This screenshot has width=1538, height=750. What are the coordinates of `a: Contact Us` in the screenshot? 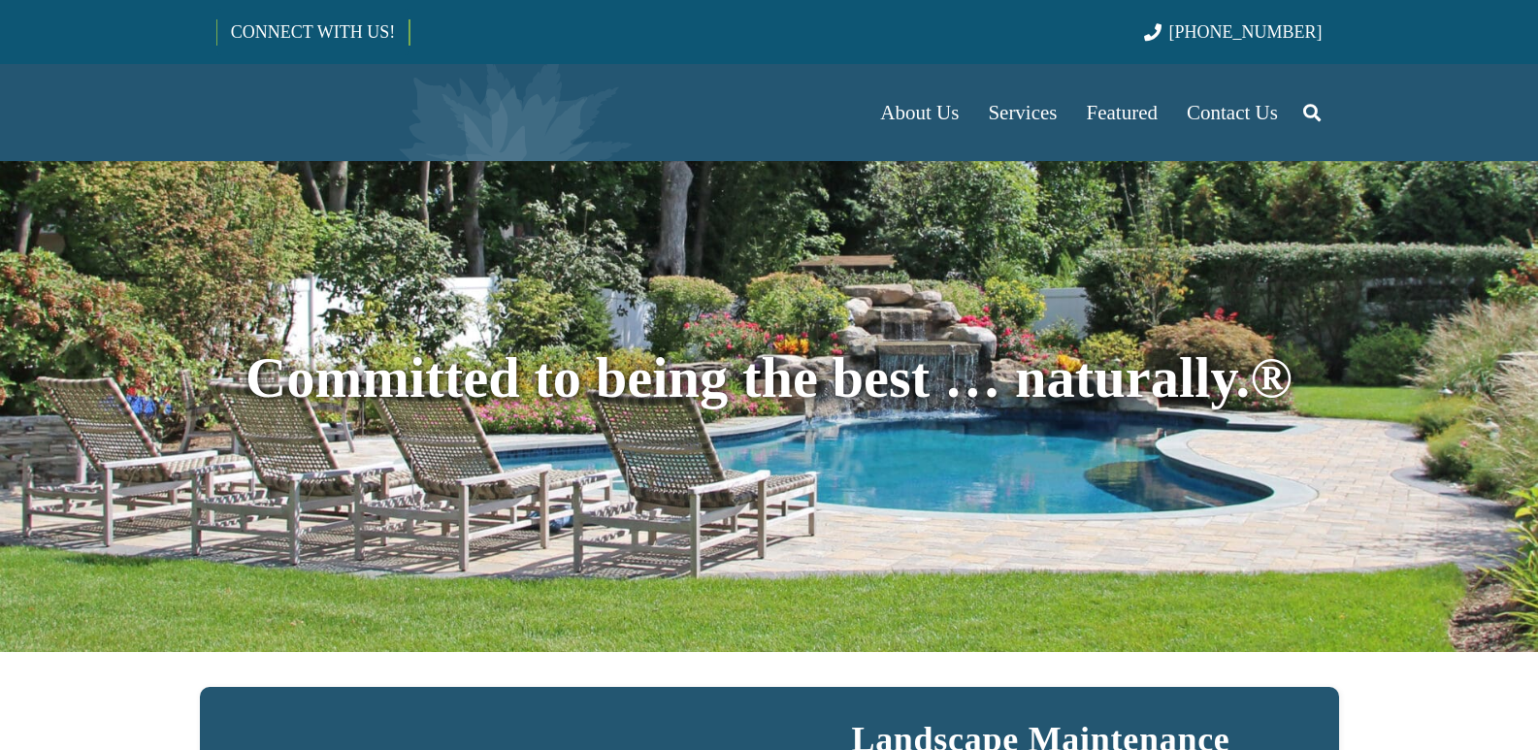 It's located at (1232, 113).